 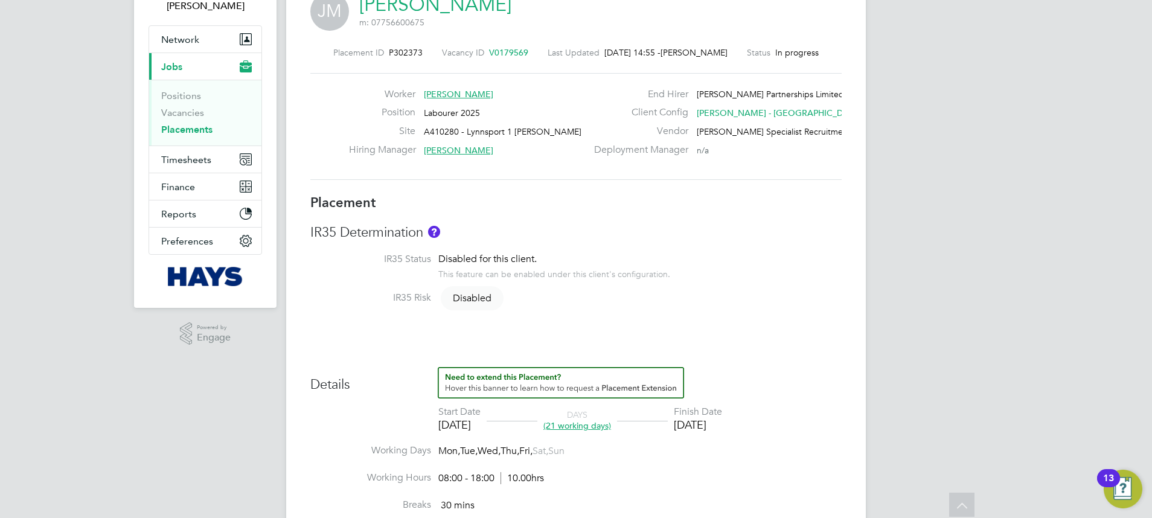 What do you see at coordinates (574, 53) in the screenshot?
I see `label: Last Updated` at bounding box center [574, 53].